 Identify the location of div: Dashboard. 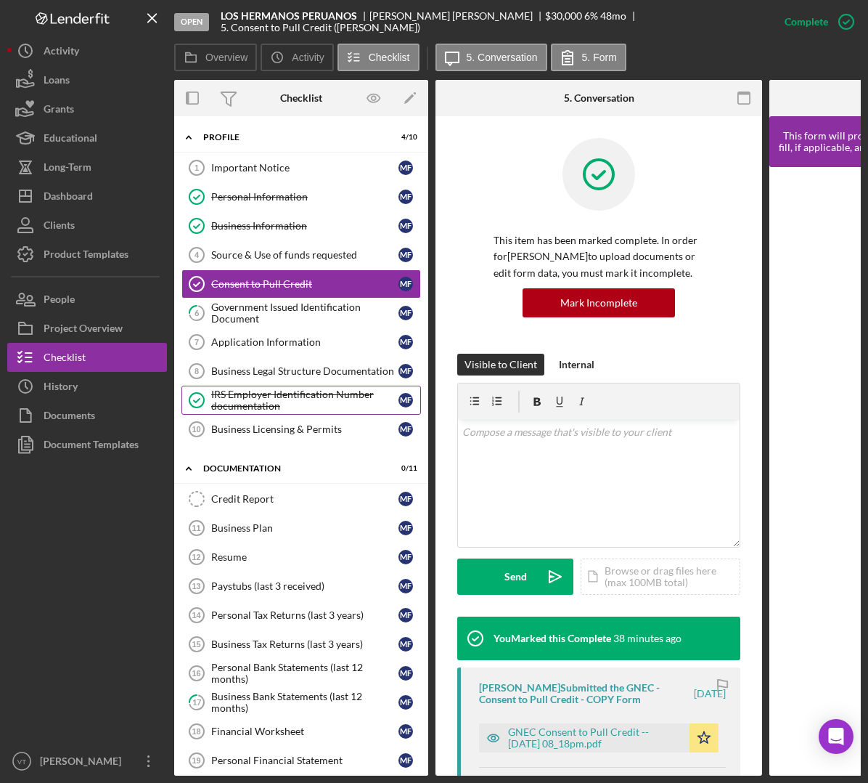
(68, 197).